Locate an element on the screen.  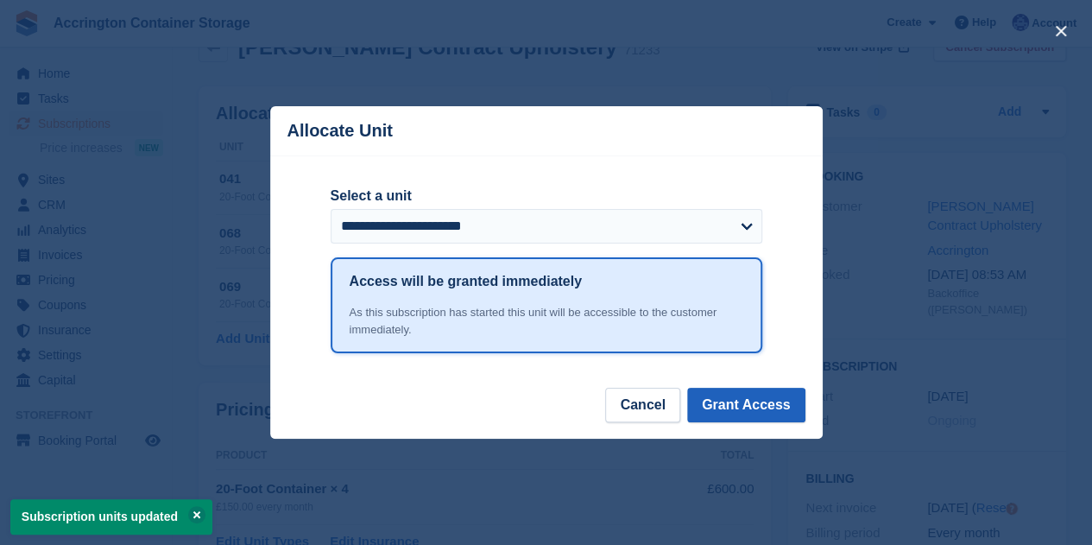
button: close is located at coordinates (1061, 31).